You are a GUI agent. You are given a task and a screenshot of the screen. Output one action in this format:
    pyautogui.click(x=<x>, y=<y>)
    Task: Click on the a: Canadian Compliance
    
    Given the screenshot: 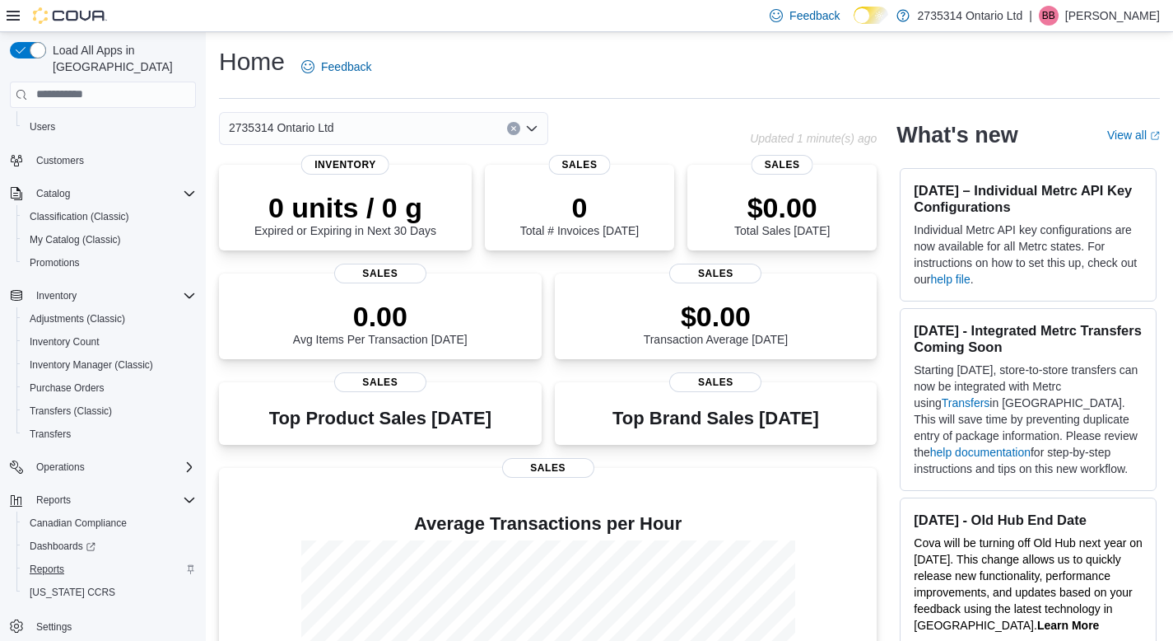 What is the action you would take?
    pyautogui.click(x=78, y=523)
    